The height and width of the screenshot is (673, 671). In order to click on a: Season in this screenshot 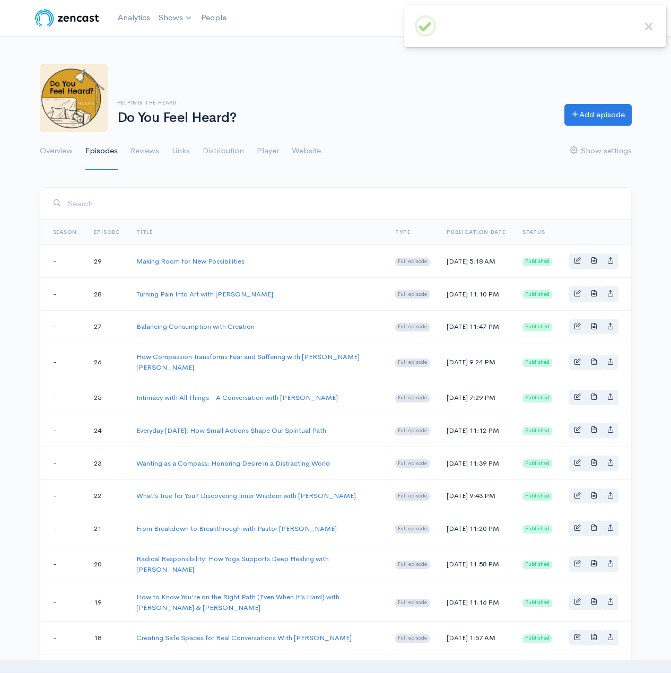, I will do `click(65, 232)`.